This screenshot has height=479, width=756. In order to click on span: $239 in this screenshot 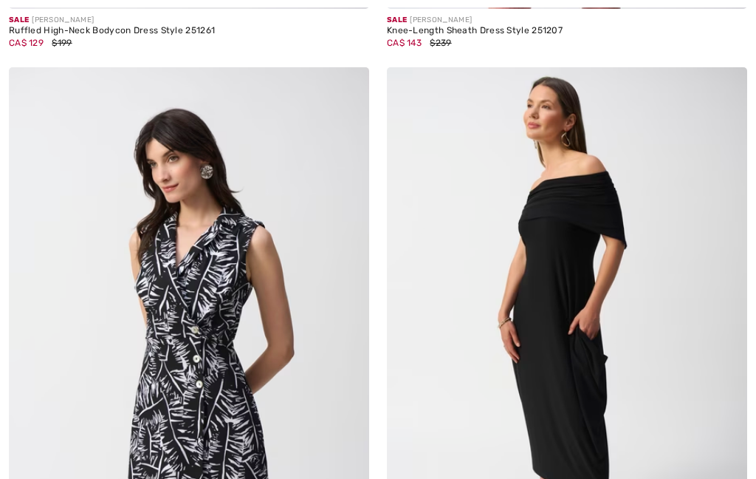, I will do `click(440, 43)`.